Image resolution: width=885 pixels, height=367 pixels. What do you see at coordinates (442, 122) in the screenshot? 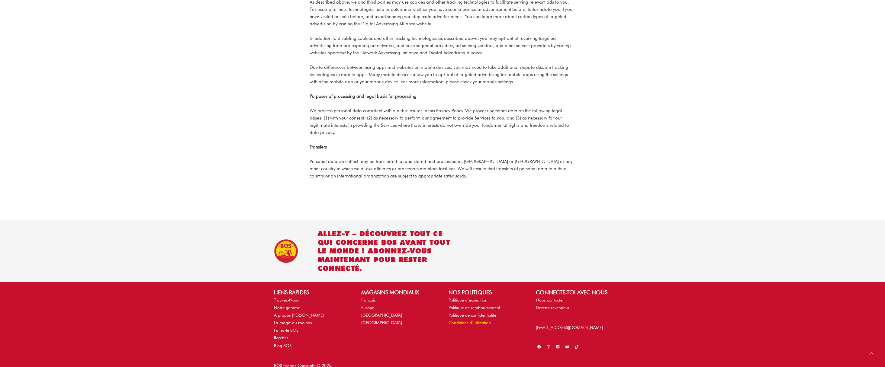
I see `p: We process personal data consistent with our disclosures in this Privacy Policy. We process perso...` at bounding box center [442, 122].